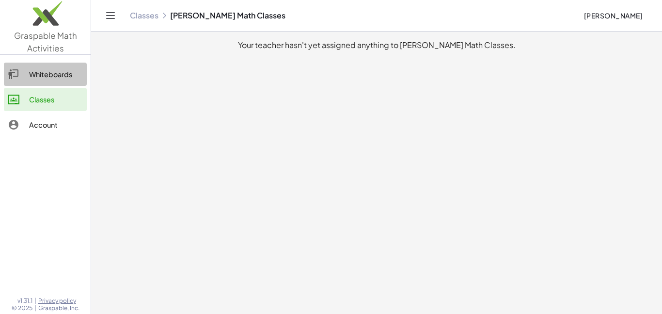 This screenshot has width=662, height=314. What do you see at coordinates (56, 99) in the screenshot?
I see `div: Classes` at bounding box center [56, 99].